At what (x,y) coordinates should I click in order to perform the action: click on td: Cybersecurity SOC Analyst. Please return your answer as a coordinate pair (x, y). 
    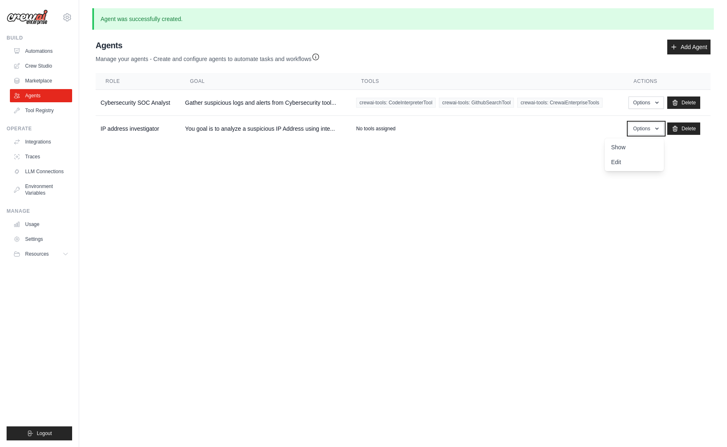
    Looking at the image, I should click on (138, 103).